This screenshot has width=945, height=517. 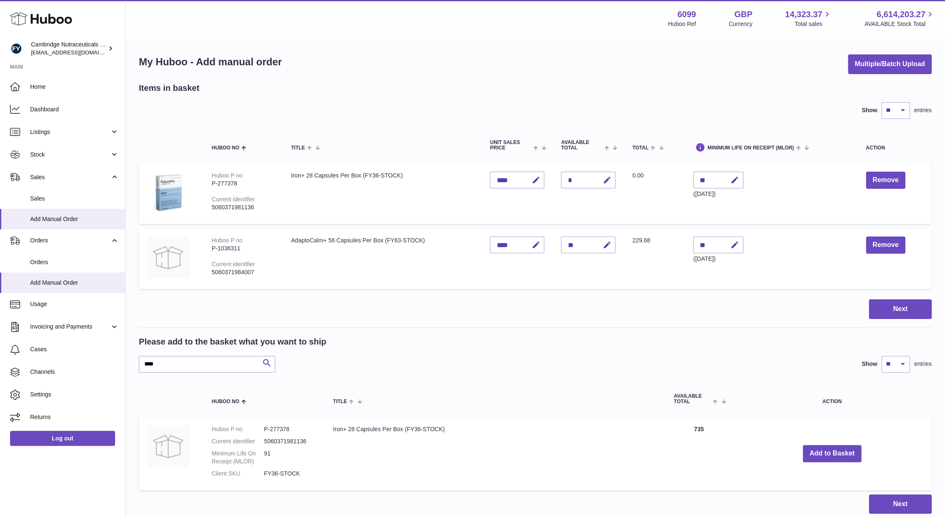 What do you see at coordinates (899, 24) in the screenshot?
I see `span: AVAILABLE Stock Total` at bounding box center [899, 24].